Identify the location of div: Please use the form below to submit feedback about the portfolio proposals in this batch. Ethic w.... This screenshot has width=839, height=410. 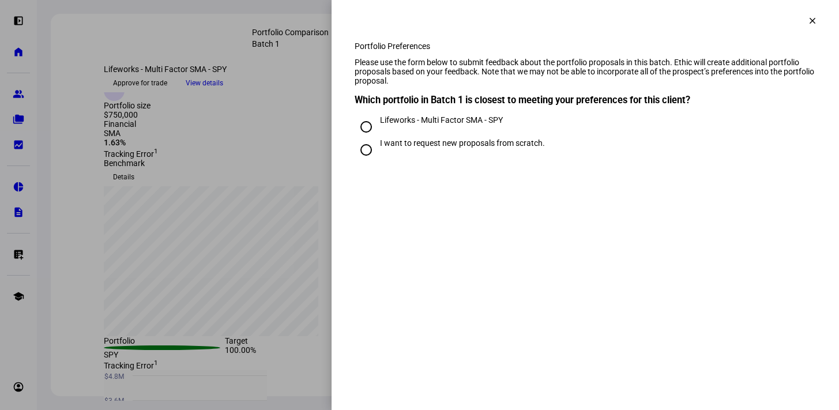
(585, 71).